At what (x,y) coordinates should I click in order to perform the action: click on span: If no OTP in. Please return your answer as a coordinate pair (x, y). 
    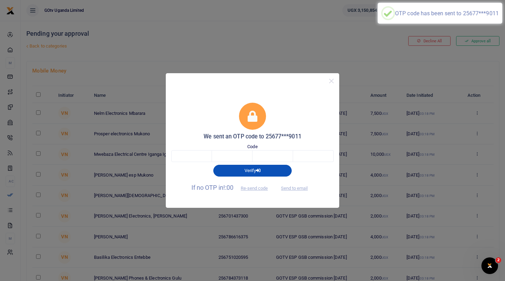
    Looking at the image, I should click on (233, 187).